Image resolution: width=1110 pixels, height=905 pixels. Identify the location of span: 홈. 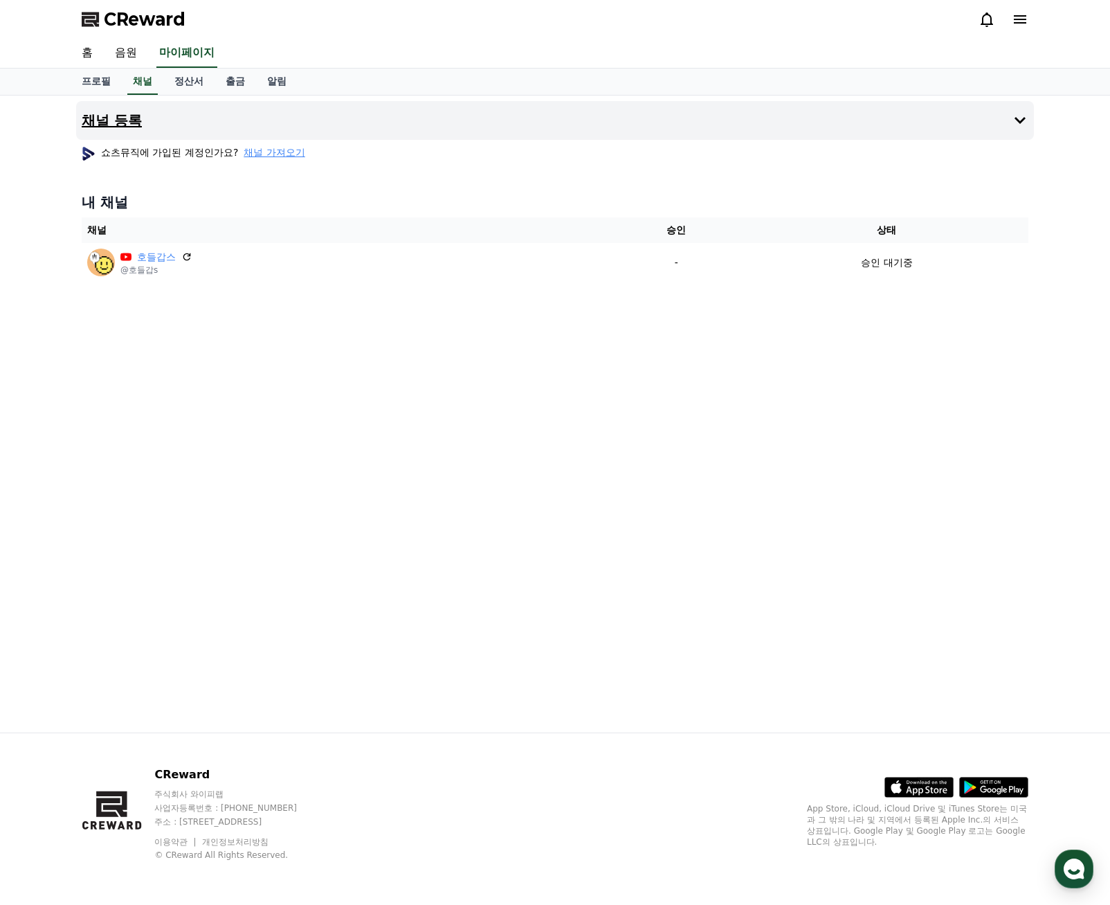
(48, 465).